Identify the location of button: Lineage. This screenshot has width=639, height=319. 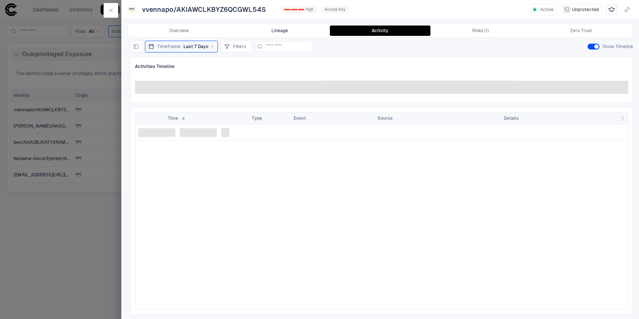
(280, 31).